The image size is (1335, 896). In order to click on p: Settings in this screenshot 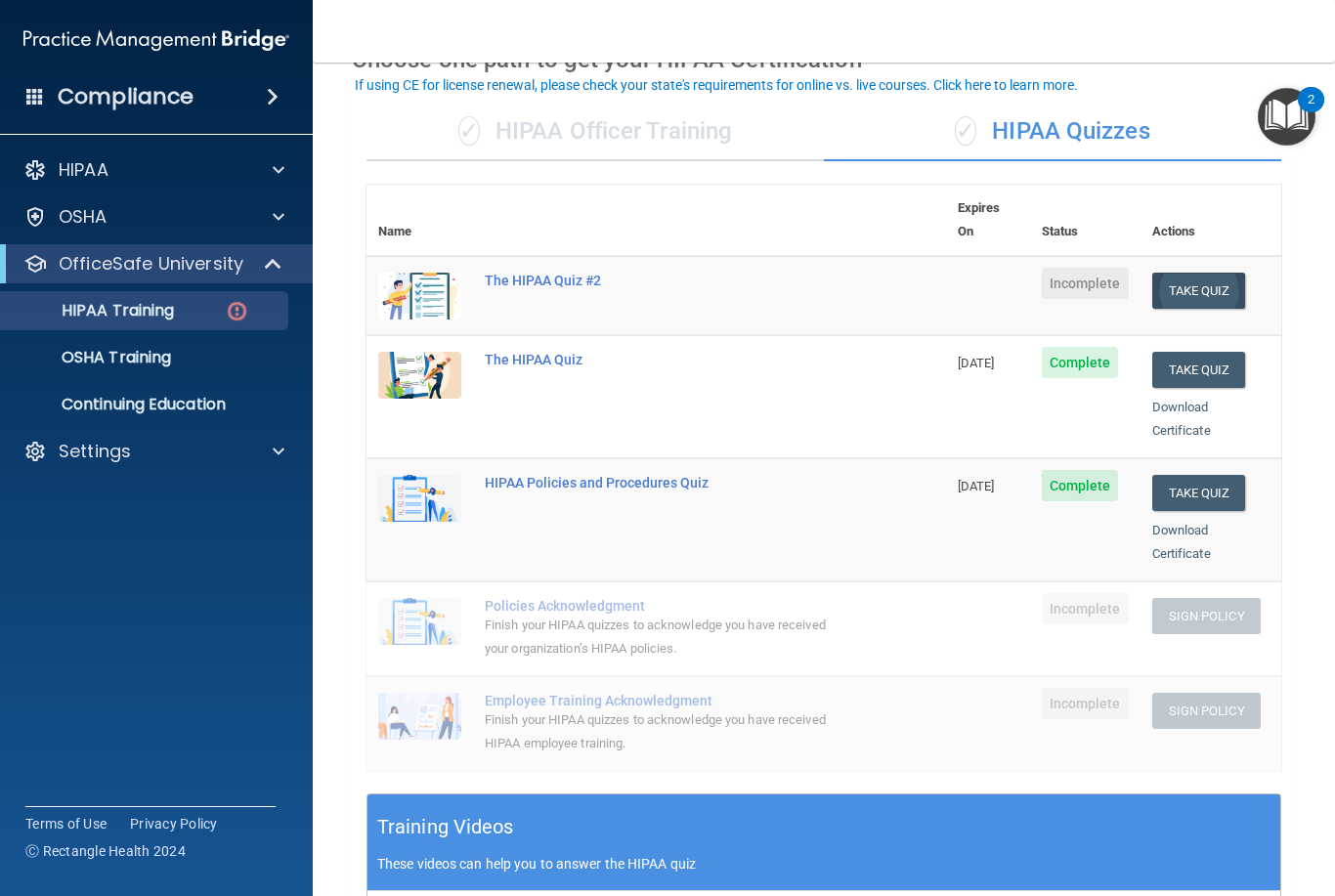, I will do `click(95, 451)`.